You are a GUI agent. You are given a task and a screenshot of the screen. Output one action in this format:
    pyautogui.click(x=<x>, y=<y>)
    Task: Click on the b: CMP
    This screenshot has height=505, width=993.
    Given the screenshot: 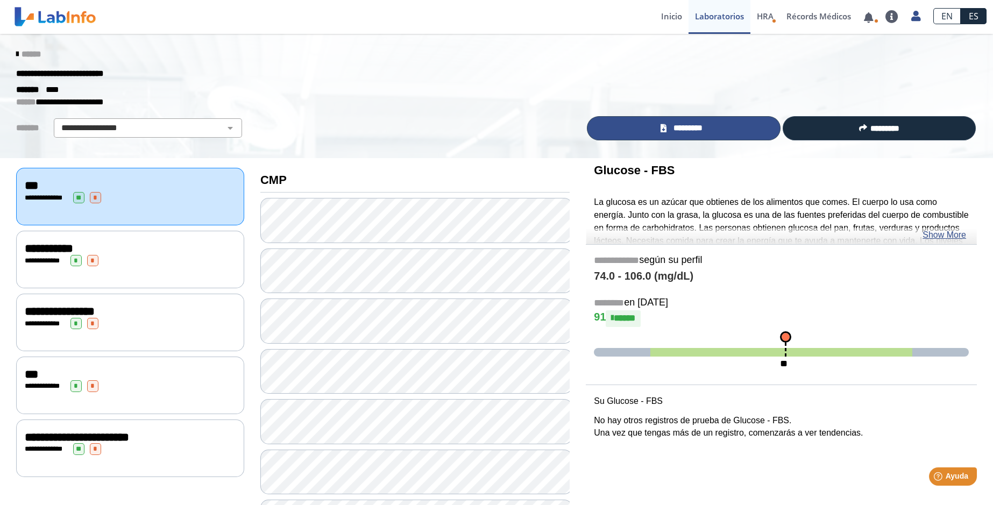 What is the action you would take?
    pyautogui.click(x=273, y=180)
    